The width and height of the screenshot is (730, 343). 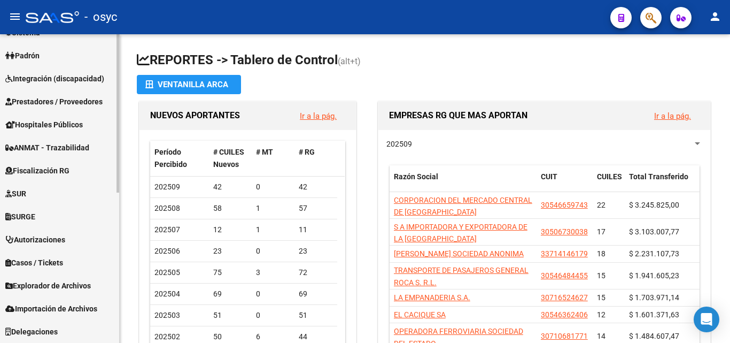 I want to click on span: Padrón, so click(x=22, y=56).